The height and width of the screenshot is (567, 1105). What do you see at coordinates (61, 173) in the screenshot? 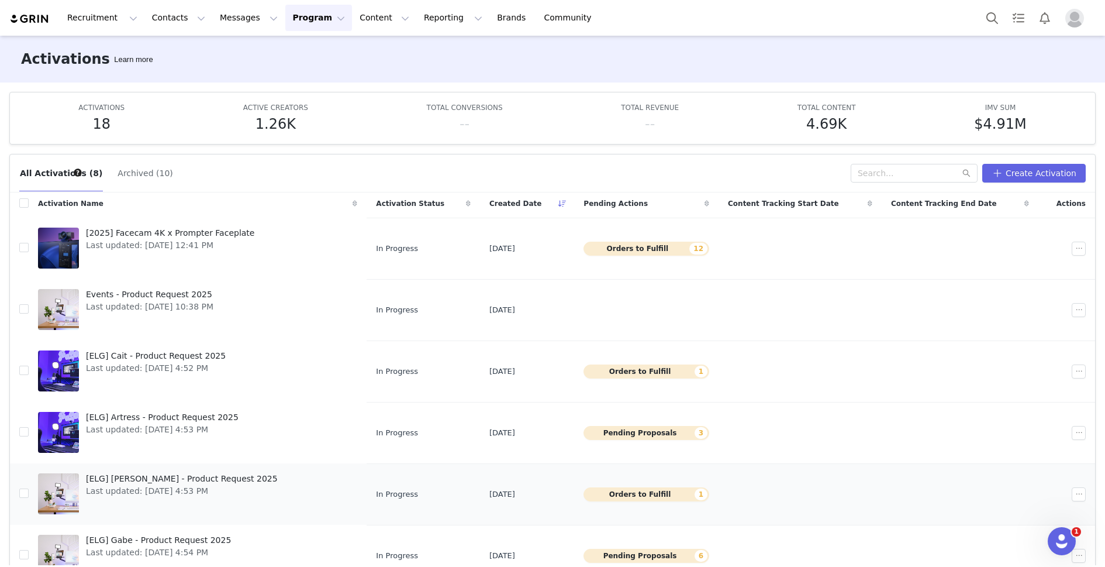
I see `button: All Activations (8)` at bounding box center [61, 173].